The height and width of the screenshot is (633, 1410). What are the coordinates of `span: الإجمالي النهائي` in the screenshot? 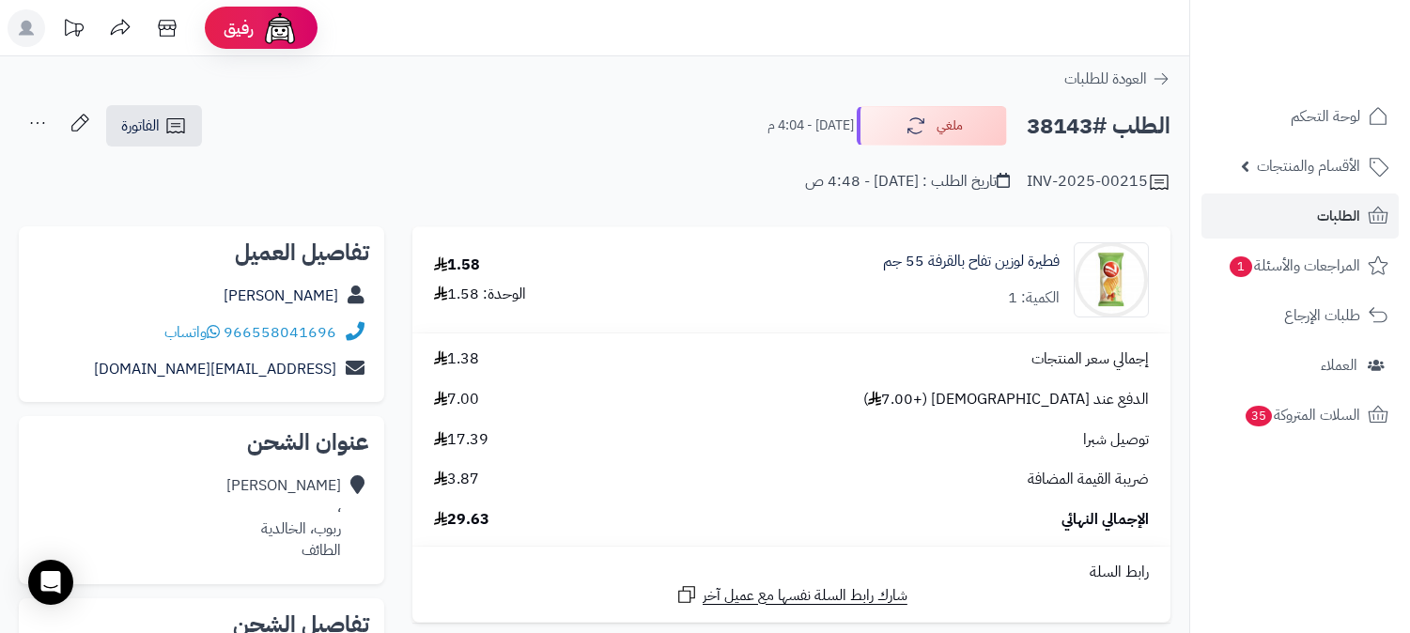 It's located at (1105, 519).